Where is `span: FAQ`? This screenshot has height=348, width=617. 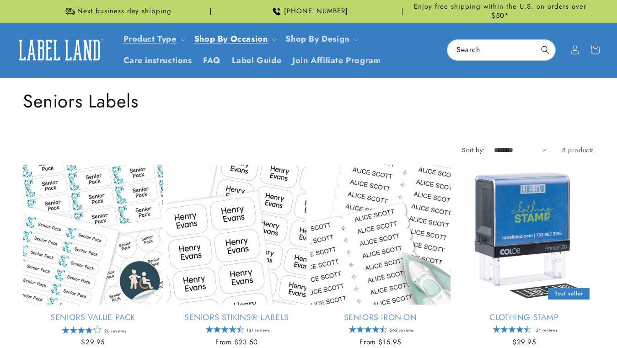
span: FAQ is located at coordinates (212, 60).